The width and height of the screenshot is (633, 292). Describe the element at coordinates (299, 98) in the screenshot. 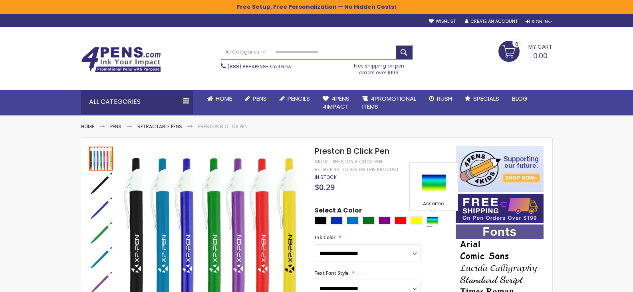

I see `span: Pencils` at that location.